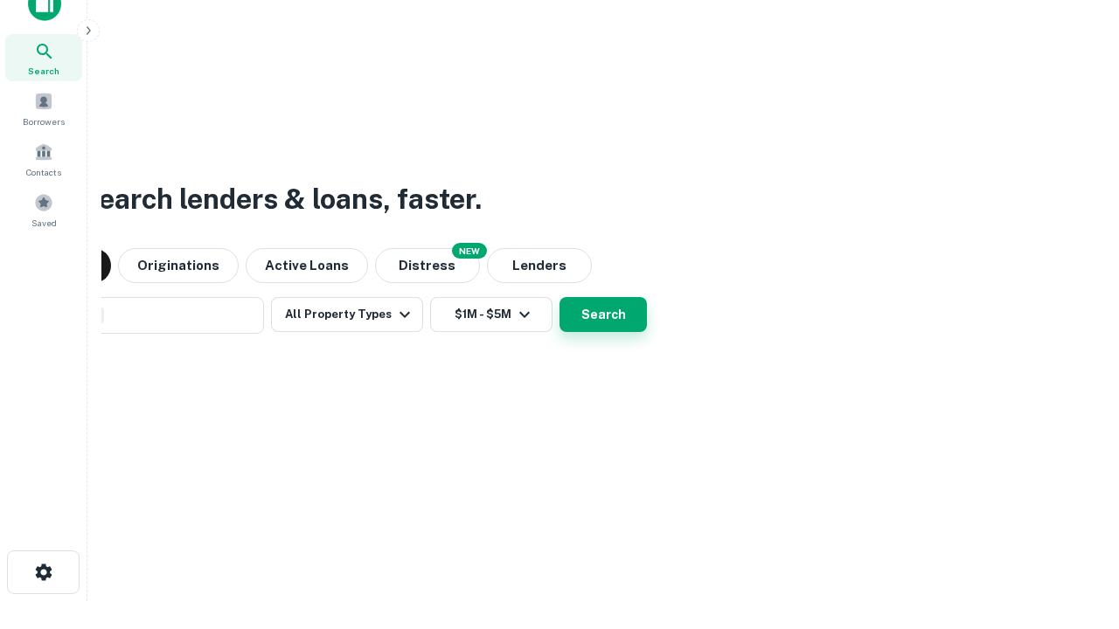 The width and height of the screenshot is (1119, 629). Describe the element at coordinates (44, 58) in the screenshot. I see `a: Search` at that location.